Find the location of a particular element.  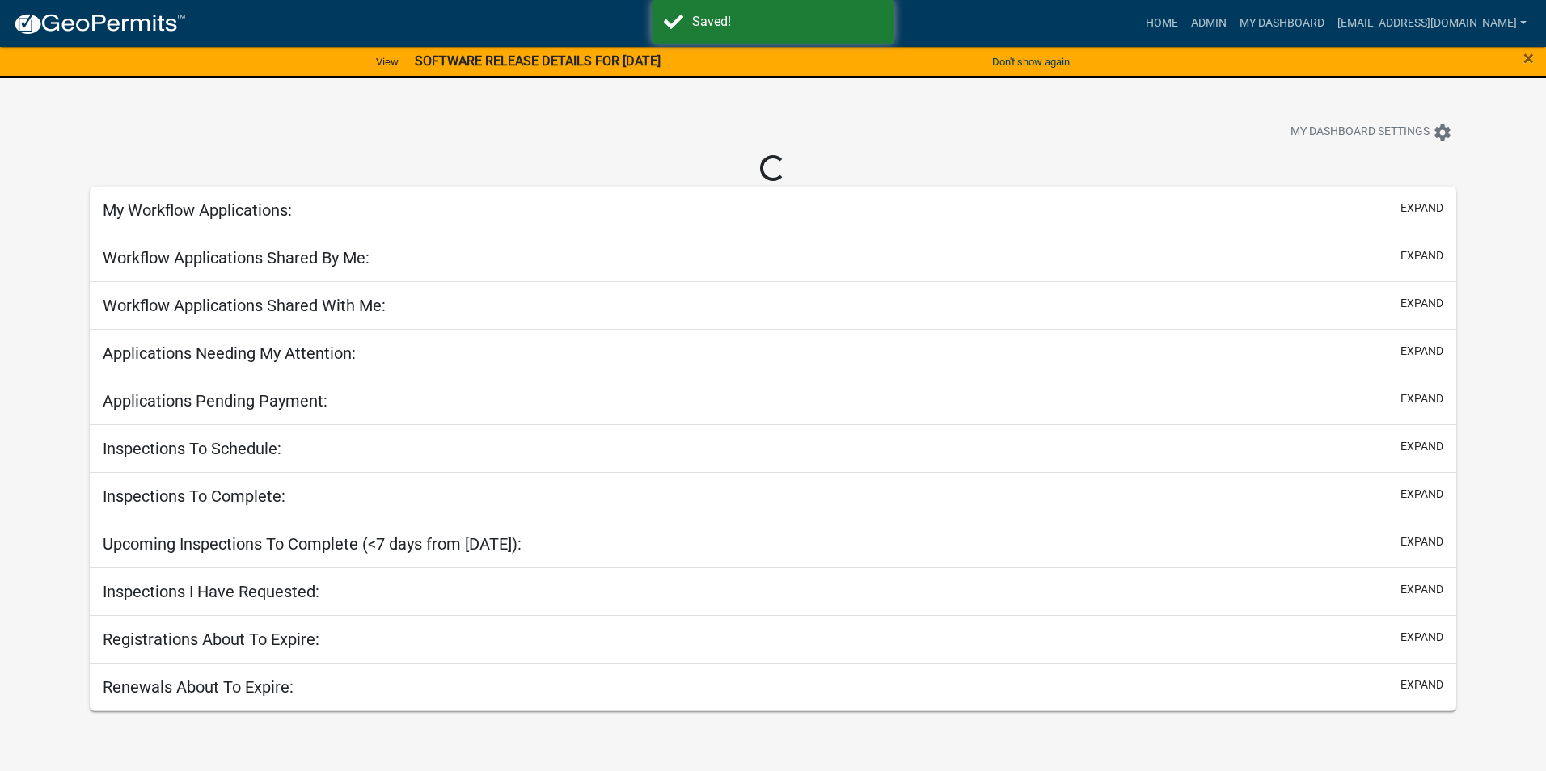

a: My Dashboard is located at coordinates (1281, 23).